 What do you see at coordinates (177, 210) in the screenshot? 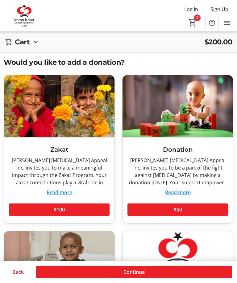
I see `span: $50` at bounding box center [177, 210].